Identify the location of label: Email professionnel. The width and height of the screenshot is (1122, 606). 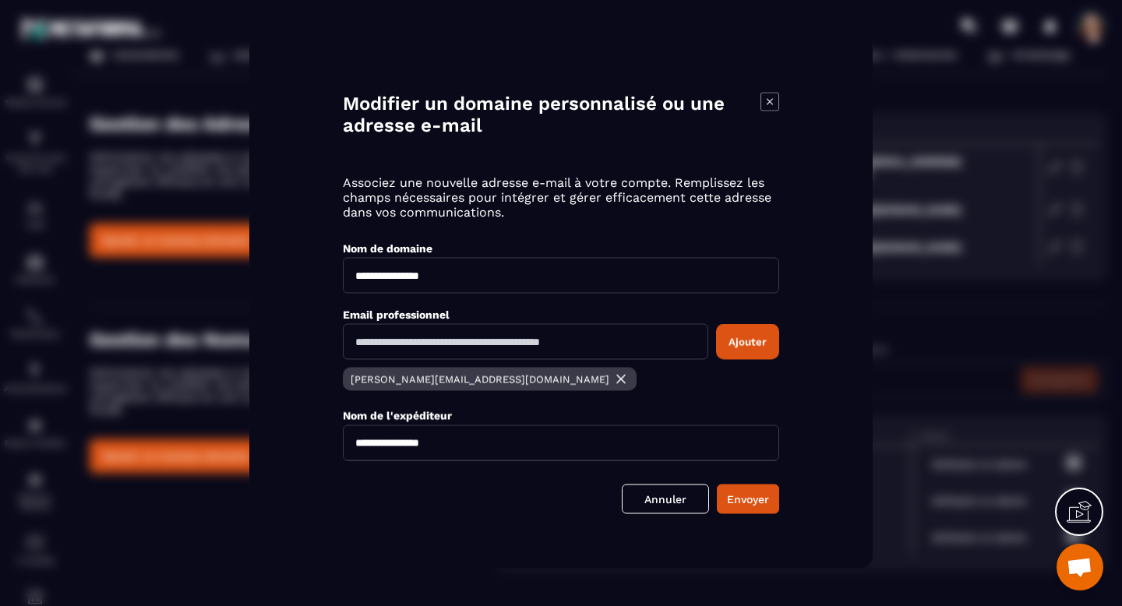
(396, 315).